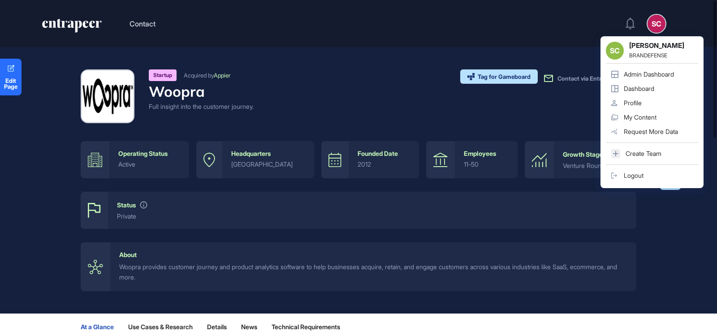 The image size is (717, 331). I want to click on button: Contact, so click(142, 24).